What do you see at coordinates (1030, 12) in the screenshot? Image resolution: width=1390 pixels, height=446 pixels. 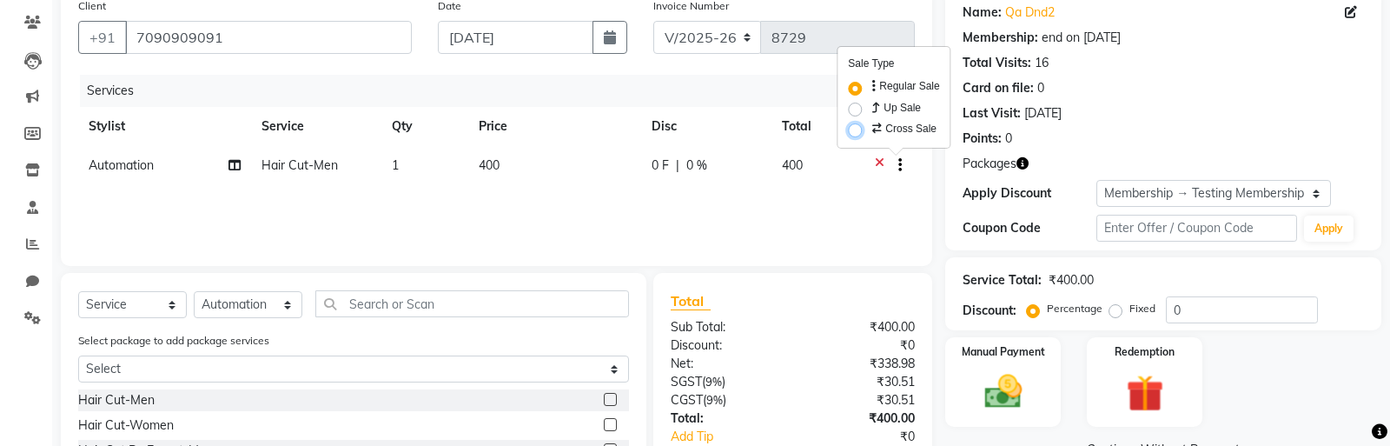 I see `a: Qa Dnd2` at bounding box center [1030, 12].